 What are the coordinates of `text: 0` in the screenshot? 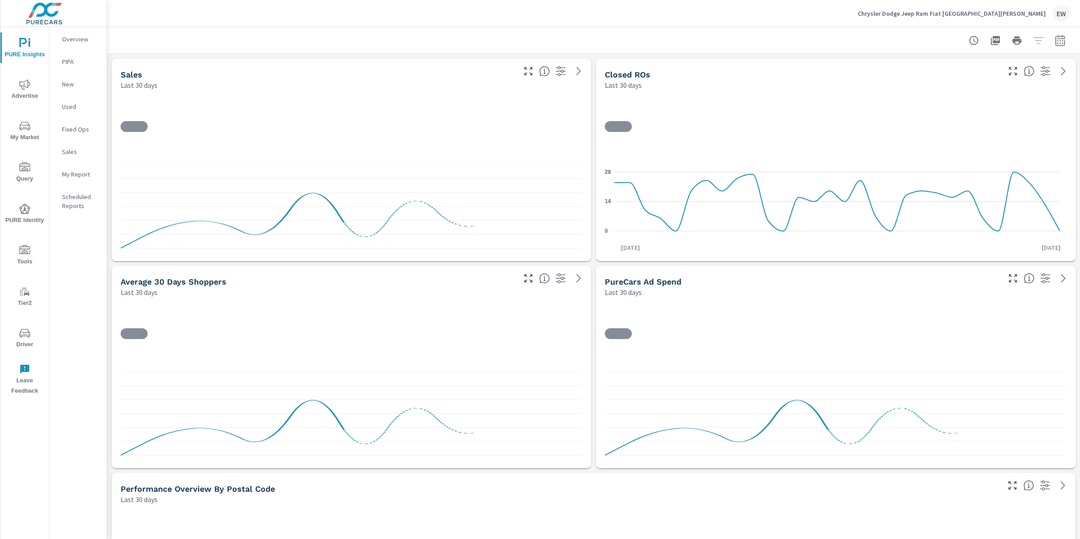 It's located at (606, 230).